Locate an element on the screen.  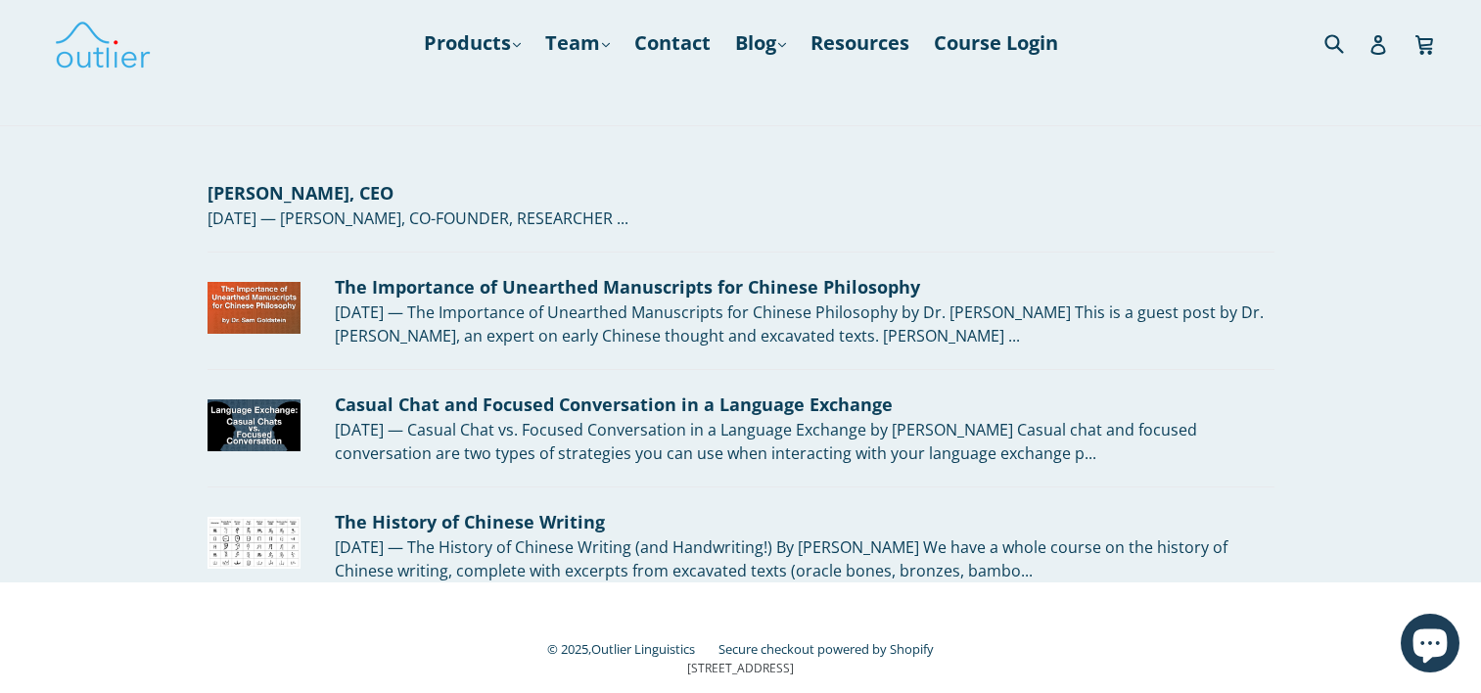
a: Blog is located at coordinates (760, 43).